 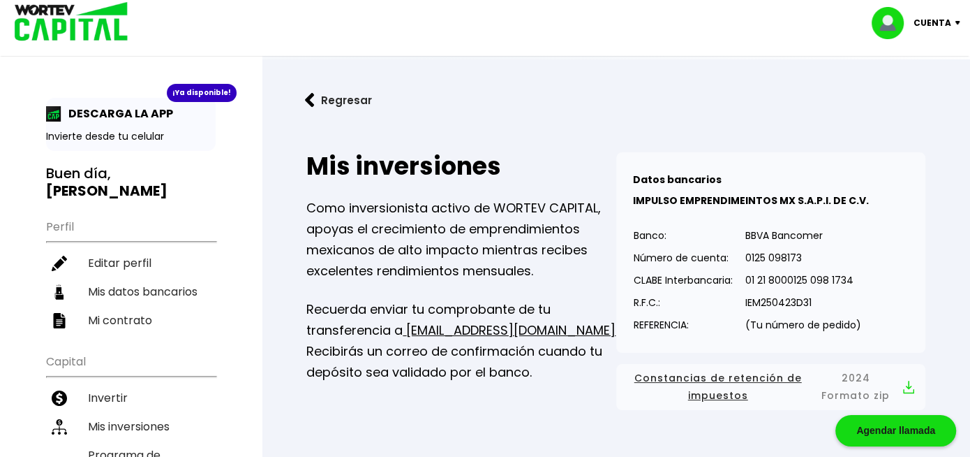 I want to click on div: Agendar llamada, so click(x=896, y=430).